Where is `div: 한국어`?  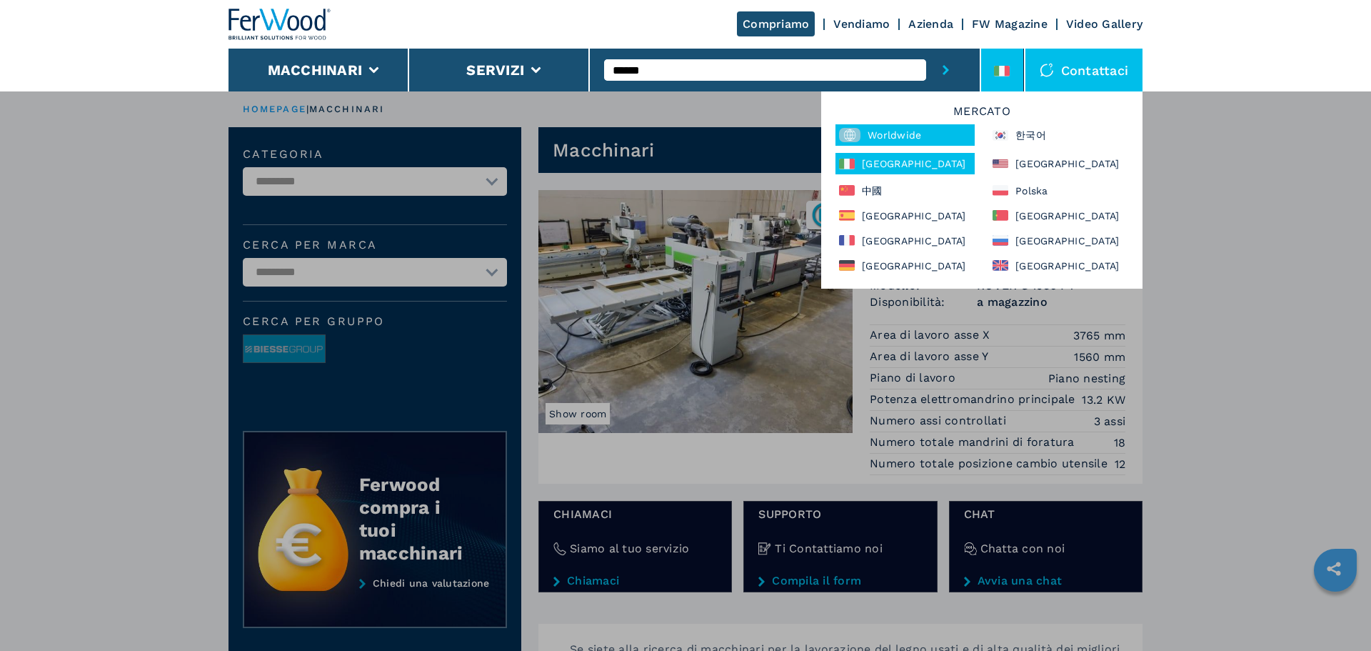
div: 한국어 is located at coordinates (1058, 135).